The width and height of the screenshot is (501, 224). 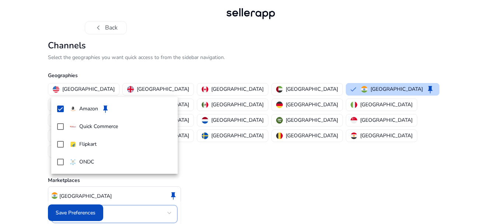 What do you see at coordinates (88, 144) in the screenshot?
I see `p: Flipkart` at bounding box center [88, 144].